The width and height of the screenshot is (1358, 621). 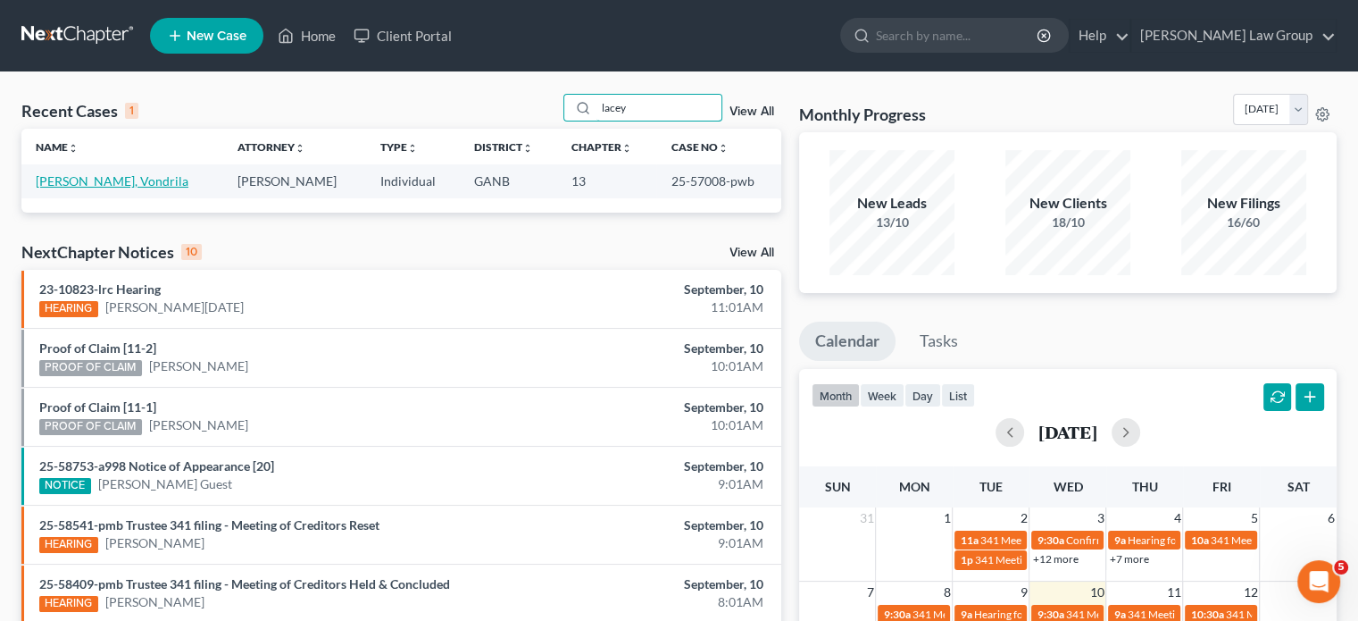 What do you see at coordinates (399, 146) in the screenshot?
I see `a: Typeunfold_more` at bounding box center [399, 146].